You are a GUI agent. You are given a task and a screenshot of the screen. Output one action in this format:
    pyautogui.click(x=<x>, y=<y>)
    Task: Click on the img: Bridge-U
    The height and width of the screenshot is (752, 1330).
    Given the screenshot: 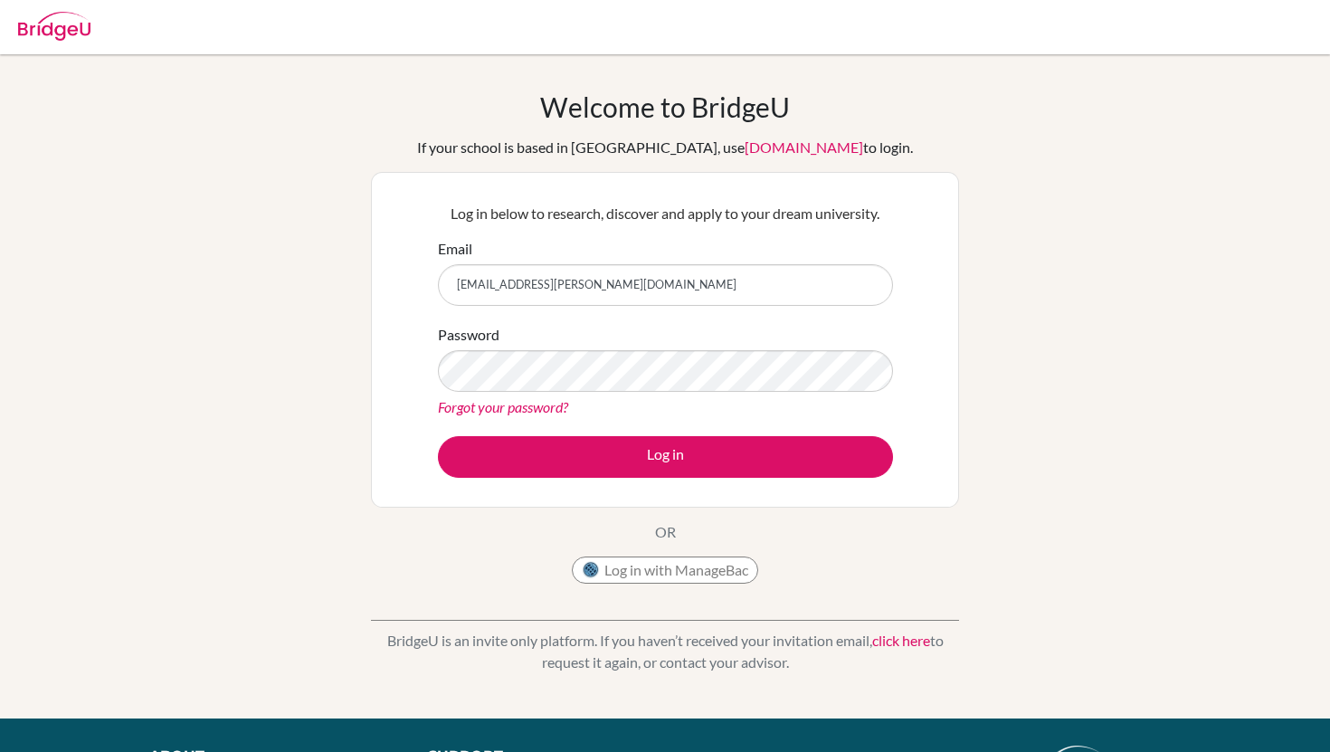 What is the action you would take?
    pyautogui.click(x=54, y=26)
    